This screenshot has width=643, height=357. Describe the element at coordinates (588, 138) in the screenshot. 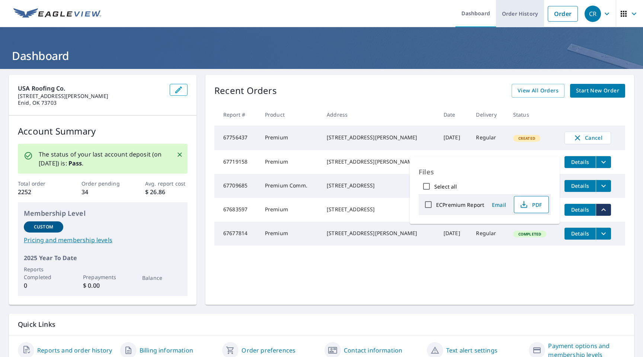

I see `button: Cancel` at that location.